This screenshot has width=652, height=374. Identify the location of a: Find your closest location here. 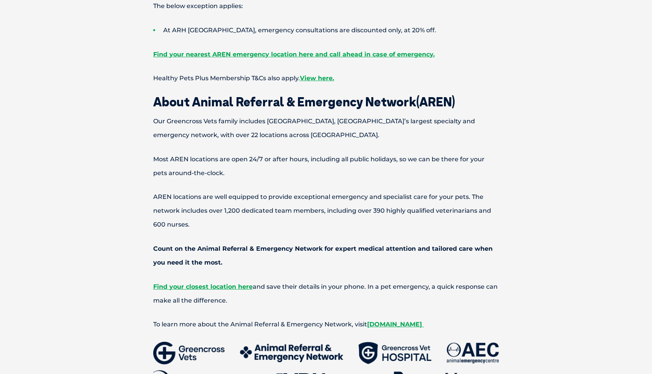
(203, 287).